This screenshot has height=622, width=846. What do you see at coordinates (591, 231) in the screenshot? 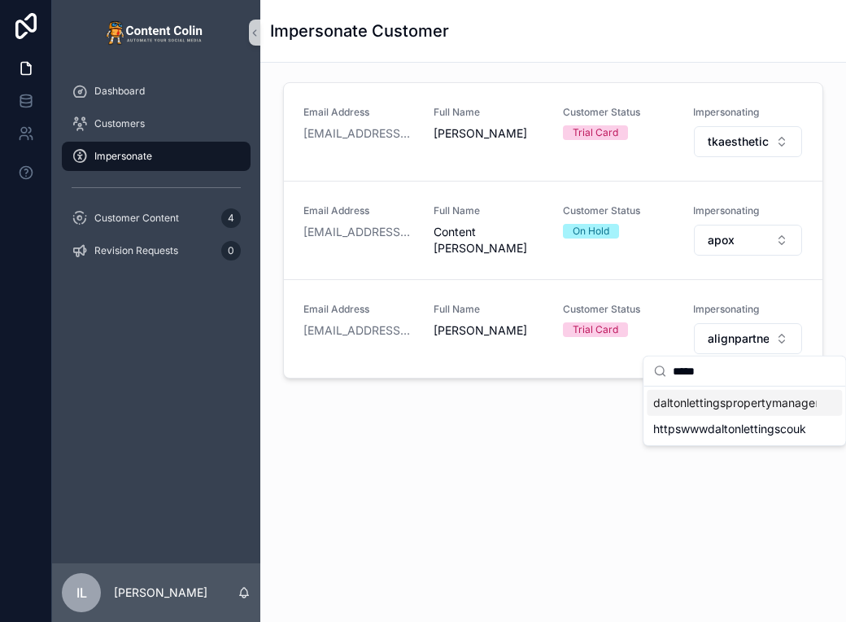
I see `div: On Hold` at bounding box center [591, 231].